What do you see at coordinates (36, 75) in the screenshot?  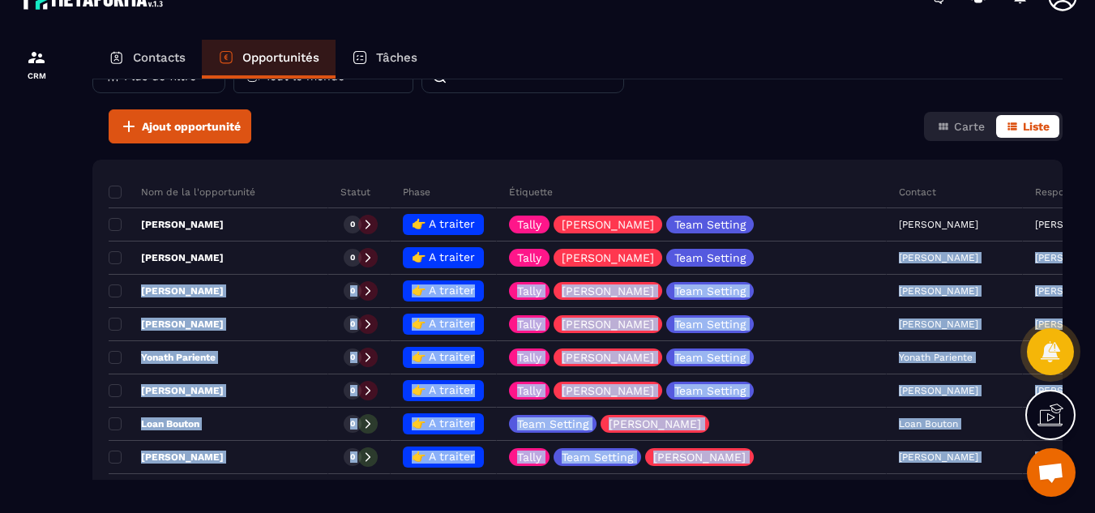 I see `p: CRM` at bounding box center [36, 75].